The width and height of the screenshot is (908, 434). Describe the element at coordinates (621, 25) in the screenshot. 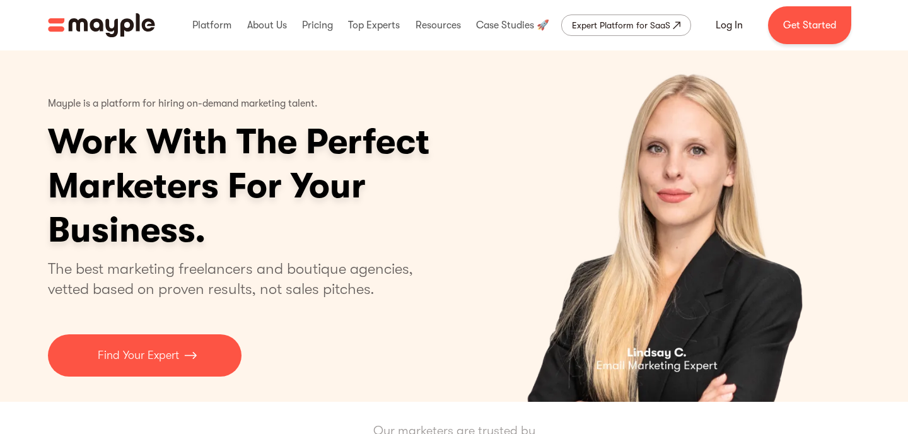

I see `div: Expert Platform for SaaS` at that location.